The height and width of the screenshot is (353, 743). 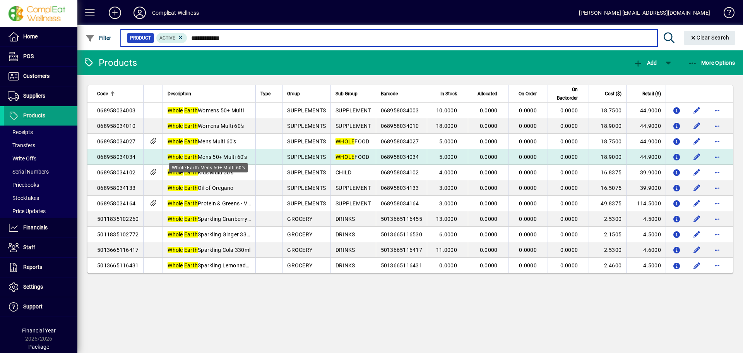 I want to click on span: 068958034133, so click(x=116, y=188).